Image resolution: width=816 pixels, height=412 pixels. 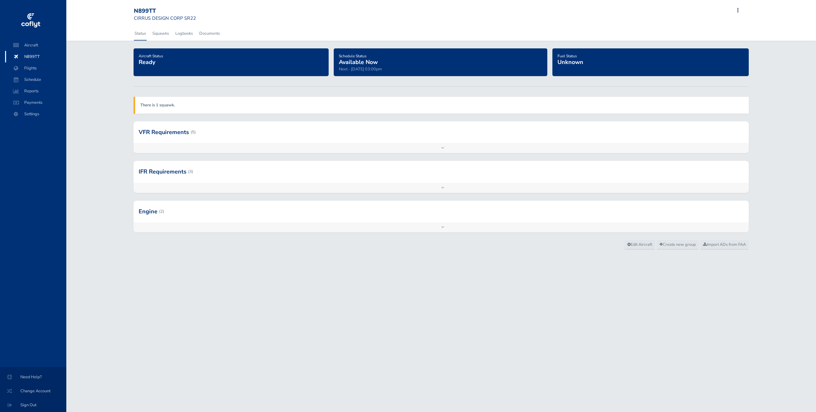 What do you see at coordinates (677, 245) in the screenshot?
I see `a: Create new group` at bounding box center [677, 245].